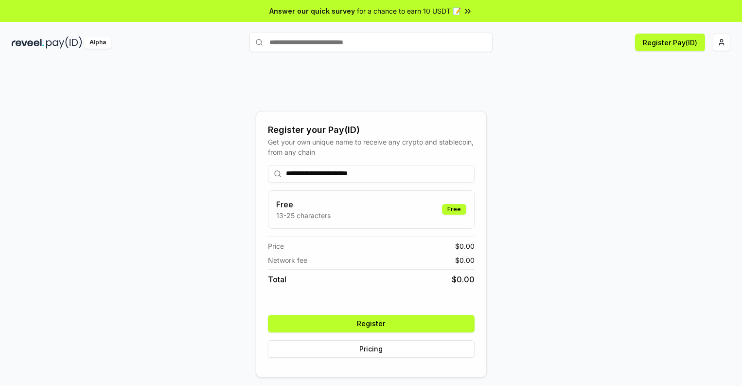  What do you see at coordinates (409, 11) in the screenshot?
I see `span: for a chance to earn 10 USDT 📝` at bounding box center [409, 11].